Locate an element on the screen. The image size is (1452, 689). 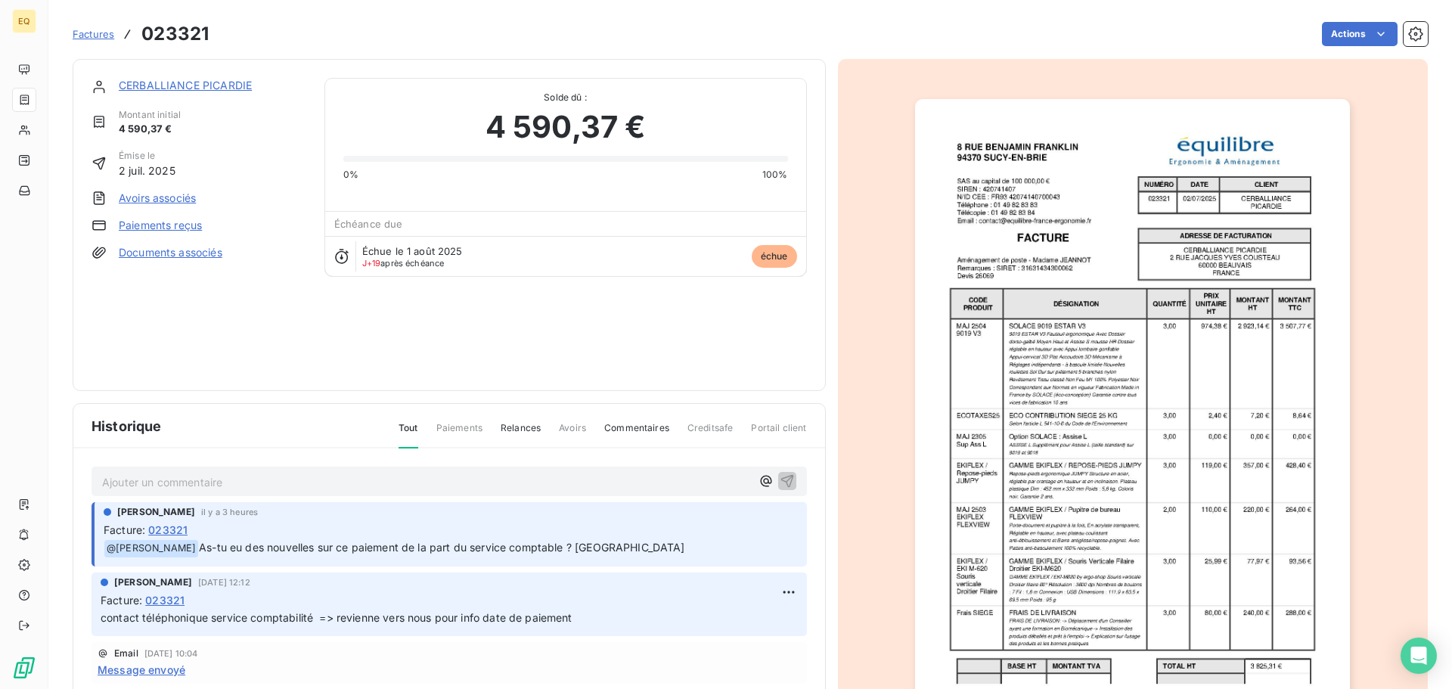
a: Documents associés is located at coordinates (170, 253).